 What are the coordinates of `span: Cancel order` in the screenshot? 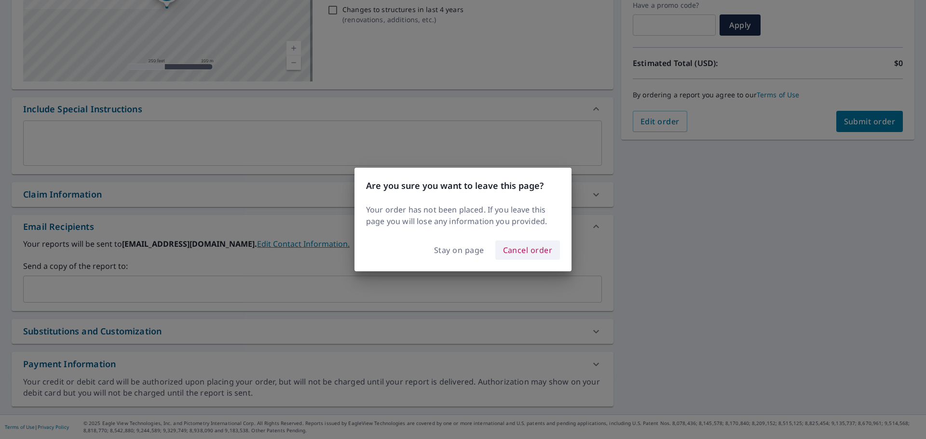 It's located at (528, 250).